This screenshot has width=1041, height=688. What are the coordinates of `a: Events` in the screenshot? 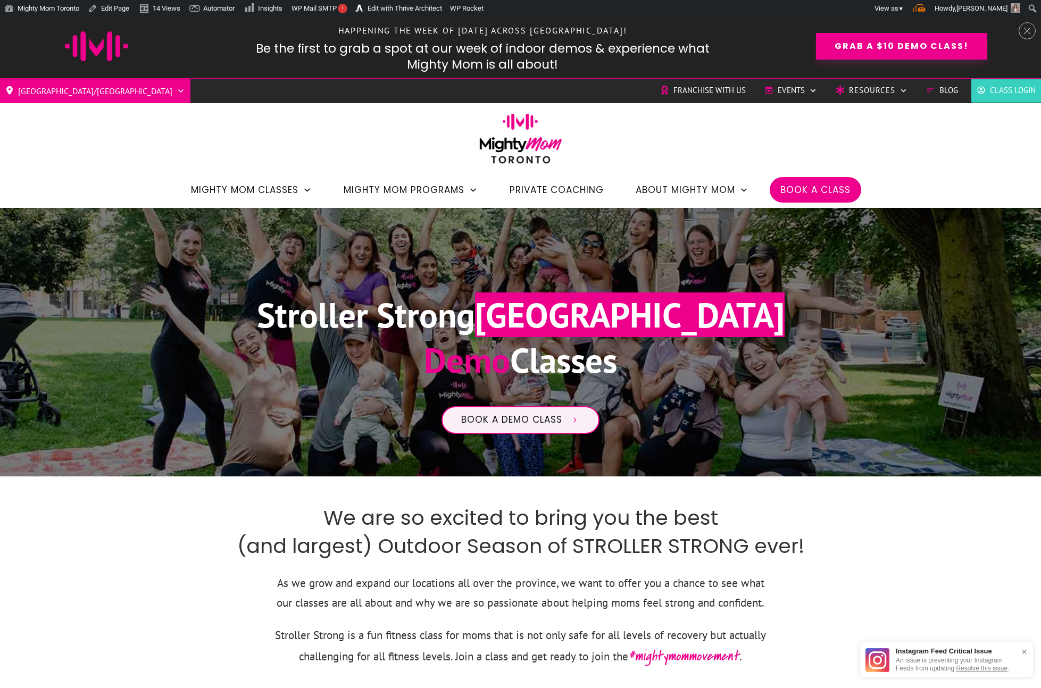 It's located at (790, 90).